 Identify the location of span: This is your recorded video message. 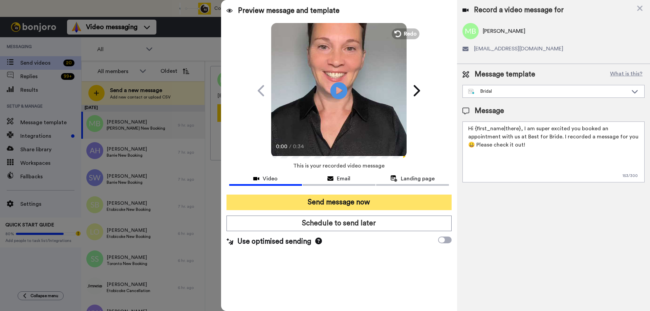
(339, 166).